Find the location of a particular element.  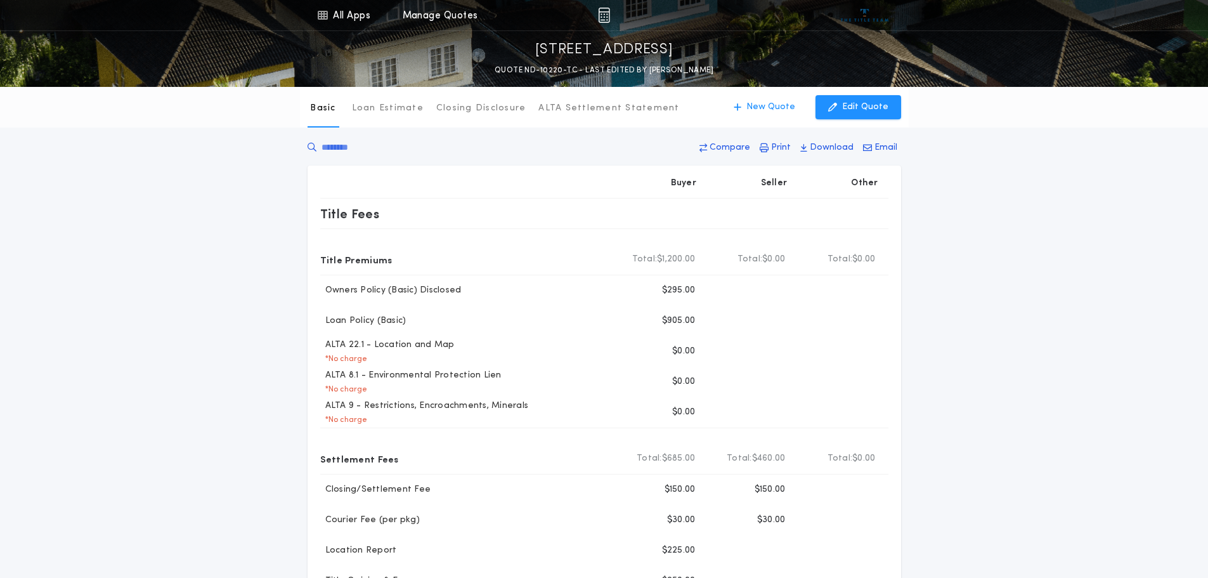

p: New Quote is located at coordinates (770, 107).